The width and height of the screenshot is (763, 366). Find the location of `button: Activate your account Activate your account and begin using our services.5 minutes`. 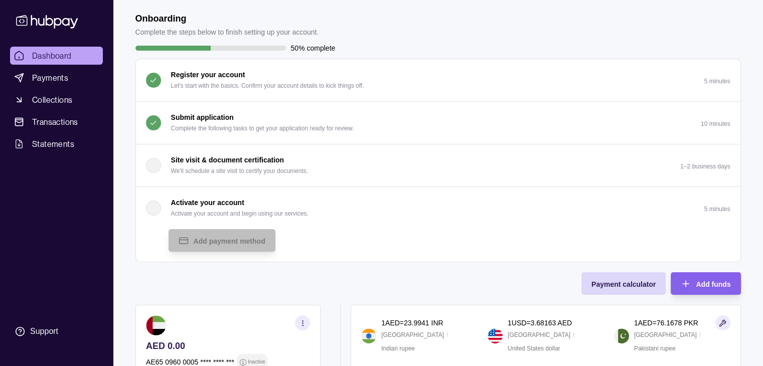

button: Activate your account Activate your account and begin using our services.5 minutes is located at coordinates (438, 208).